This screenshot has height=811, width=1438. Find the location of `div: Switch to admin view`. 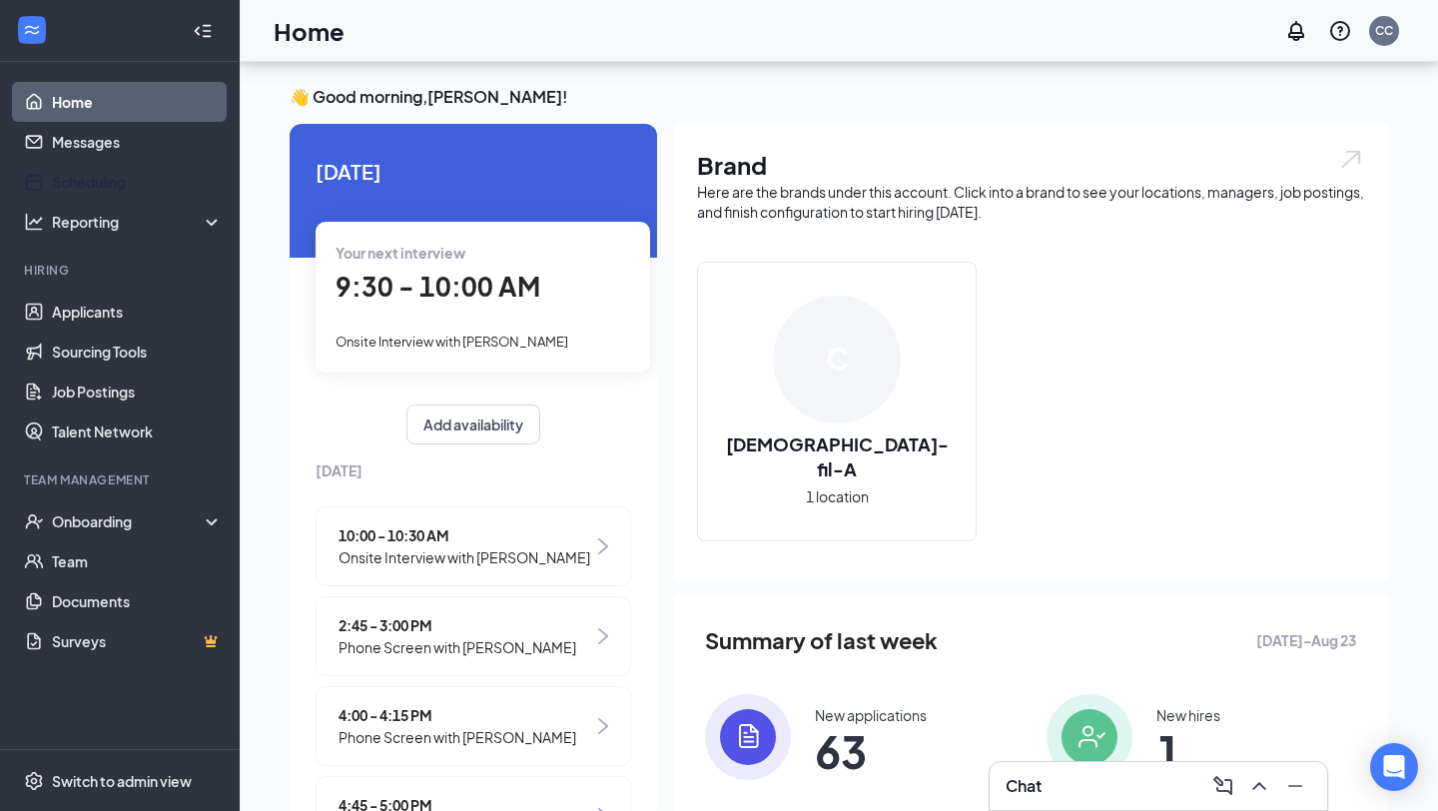

div: Switch to admin view is located at coordinates (122, 781).